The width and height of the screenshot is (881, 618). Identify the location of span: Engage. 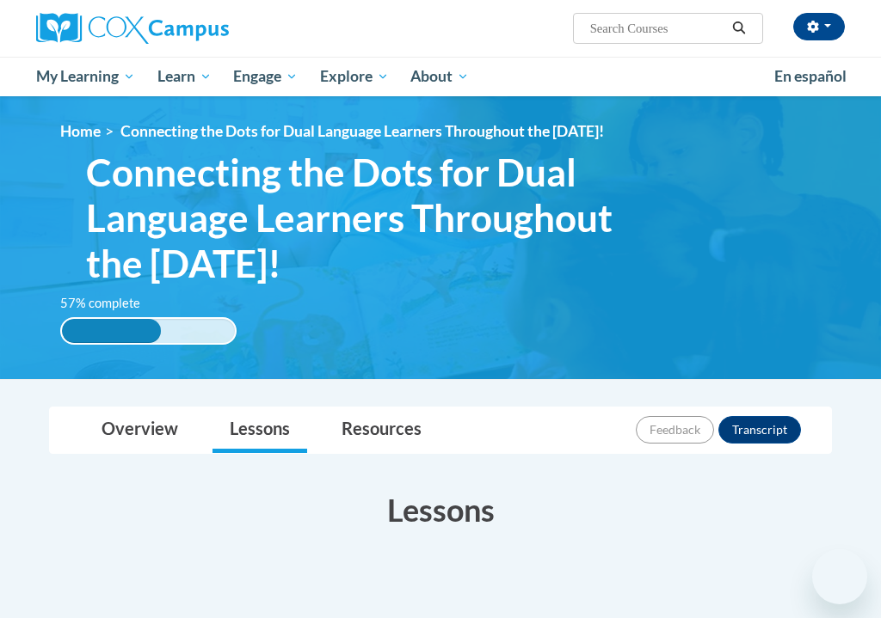
(265, 77).